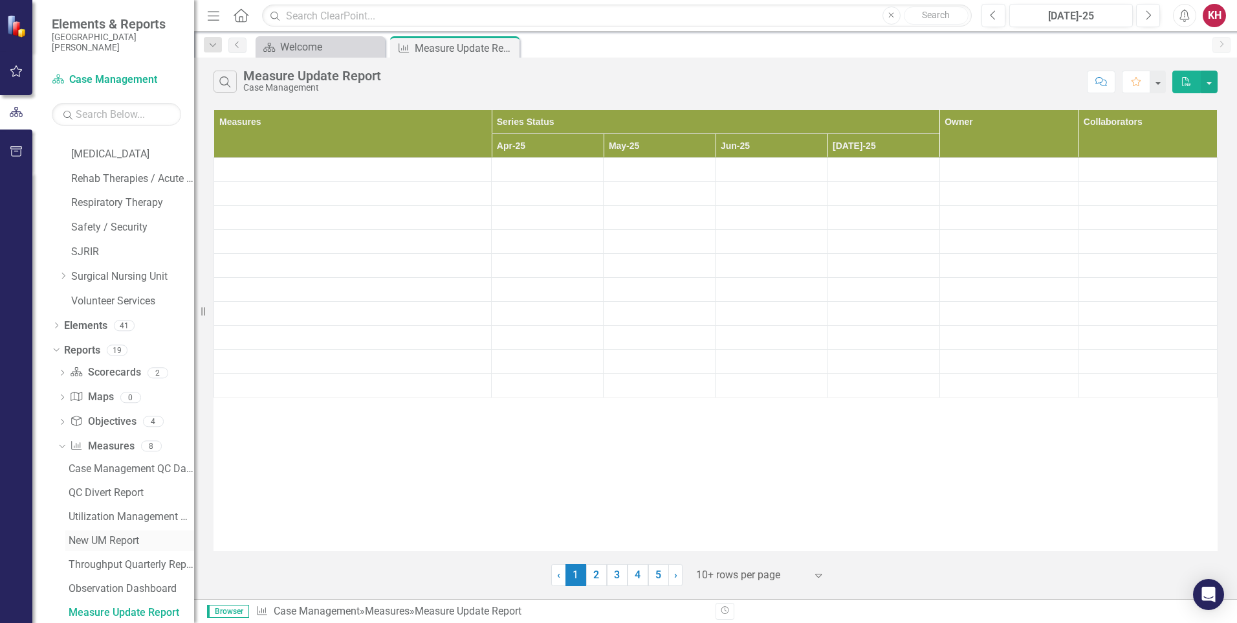 Image resolution: width=1237 pixels, height=623 pixels. What do you see at coordinates (117, 349) in the screenshot?
I see `div: 19` at bounding box center [117, 349].